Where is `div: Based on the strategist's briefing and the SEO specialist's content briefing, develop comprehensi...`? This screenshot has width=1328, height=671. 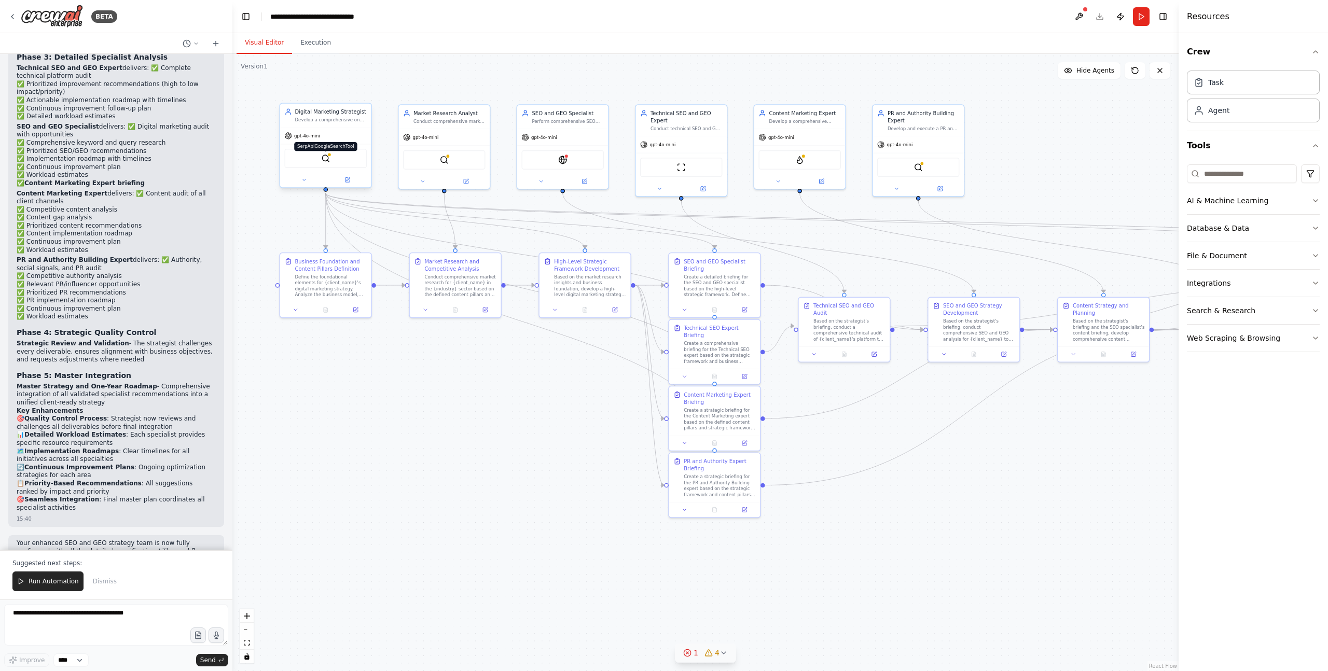
div: Based on the strategist's briefing and the SEO specialist's content briefing, develop comprehensi... is located at coordinates (1109, 330).